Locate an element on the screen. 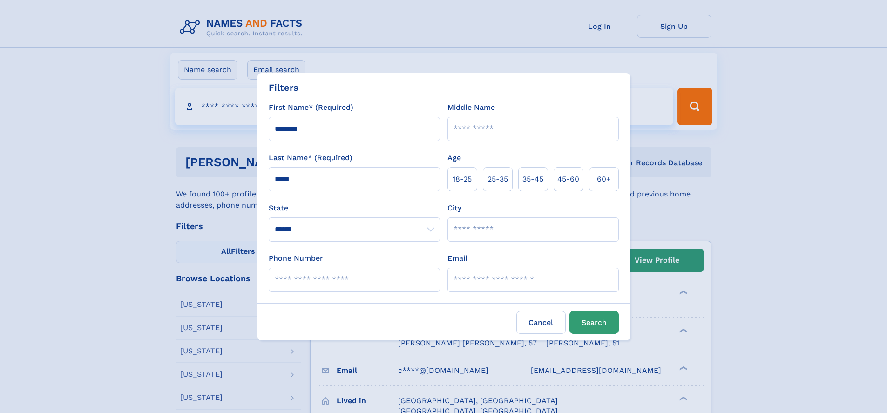  span: 45‑60 is located at coordinates (568, 179).